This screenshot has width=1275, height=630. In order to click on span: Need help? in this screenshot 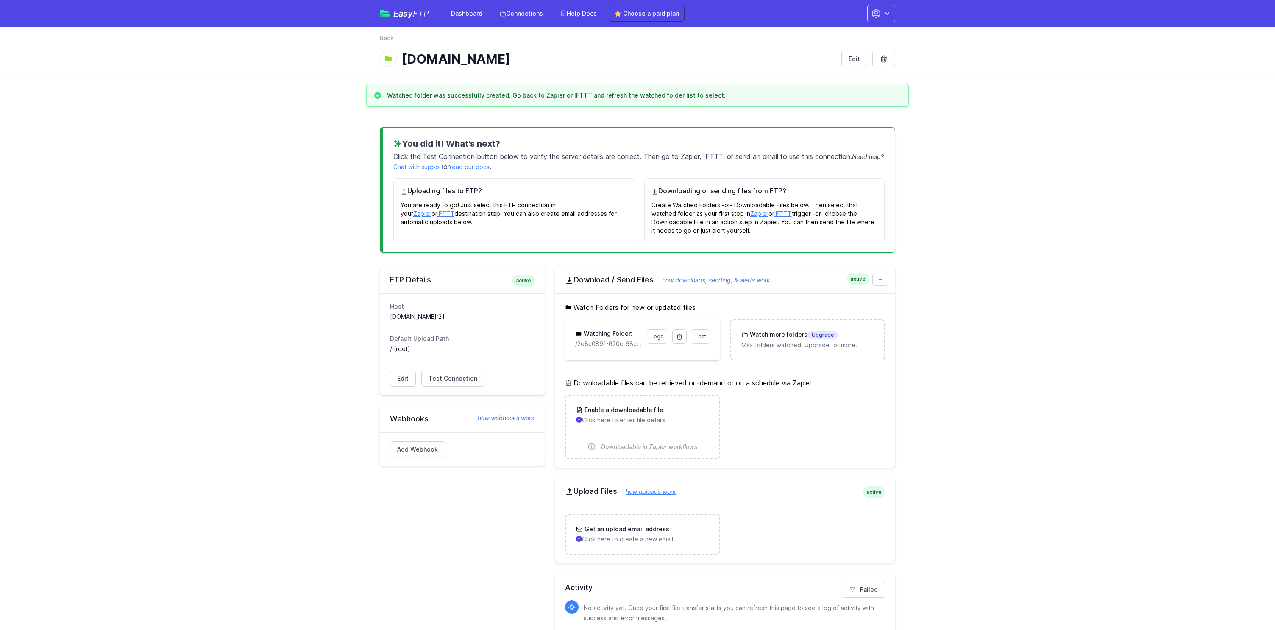, I will do `click(868, 156)`.